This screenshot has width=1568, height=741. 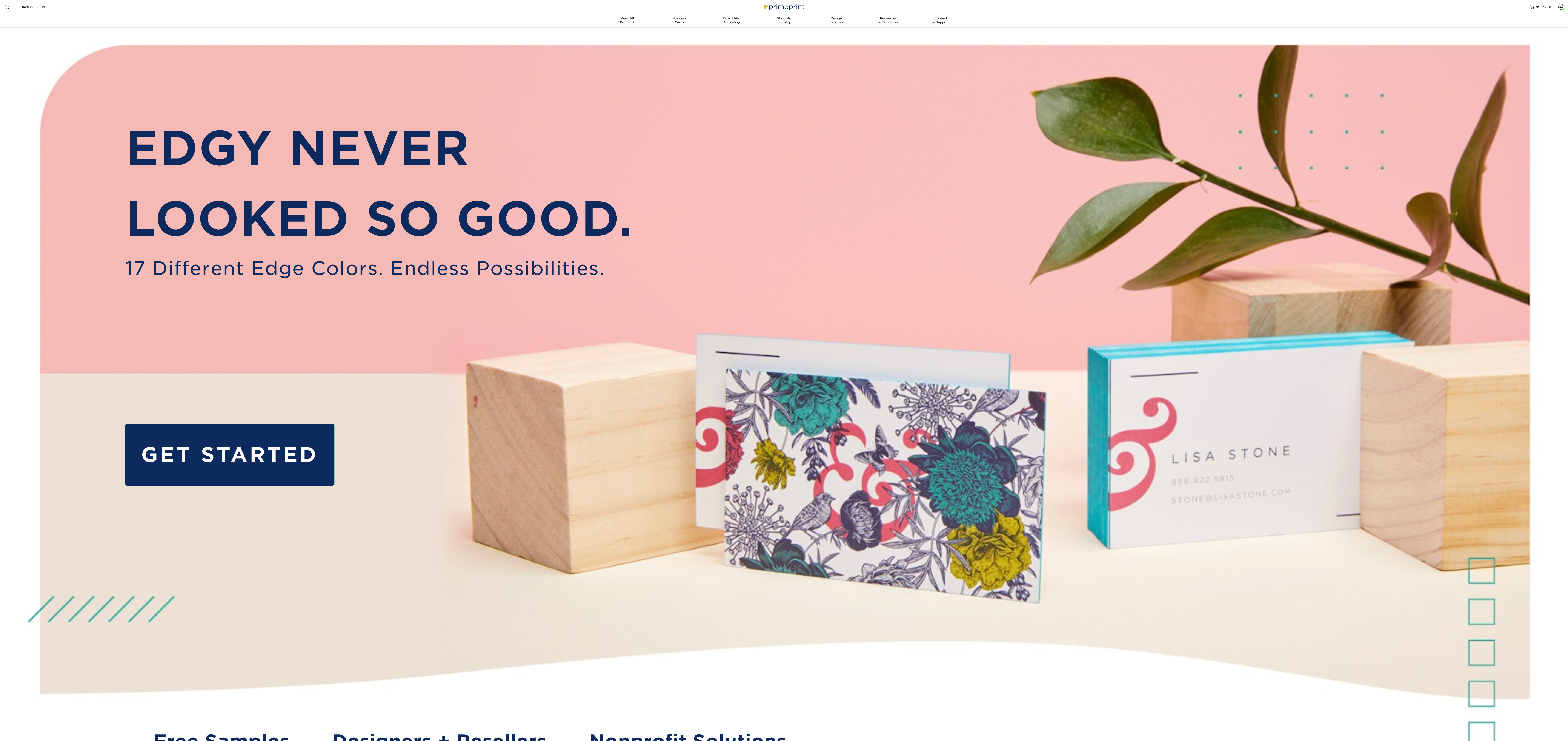 What do you see at coordinates (627, 18) in the screenshot?
I see `span: View All` at bounding box center [627, 18].